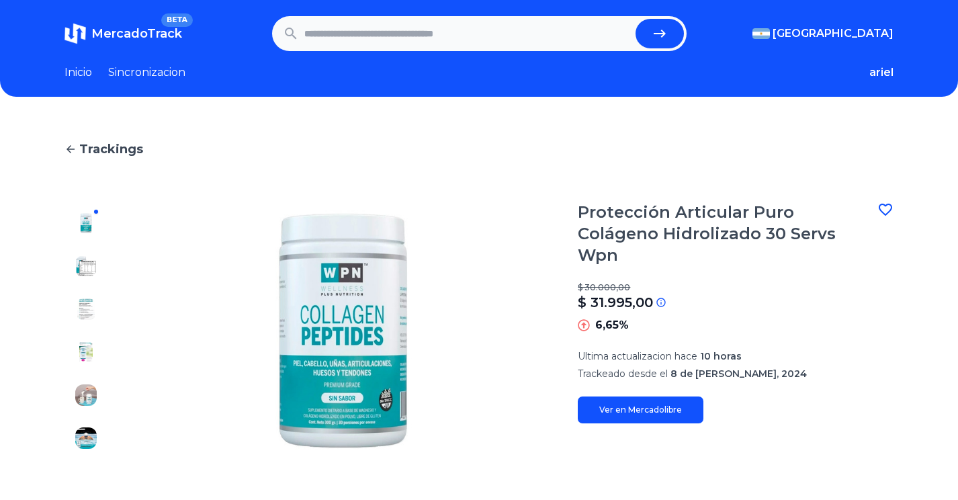 The image size is (958, 500). I want to click on button: ariel, so click(882, 73).